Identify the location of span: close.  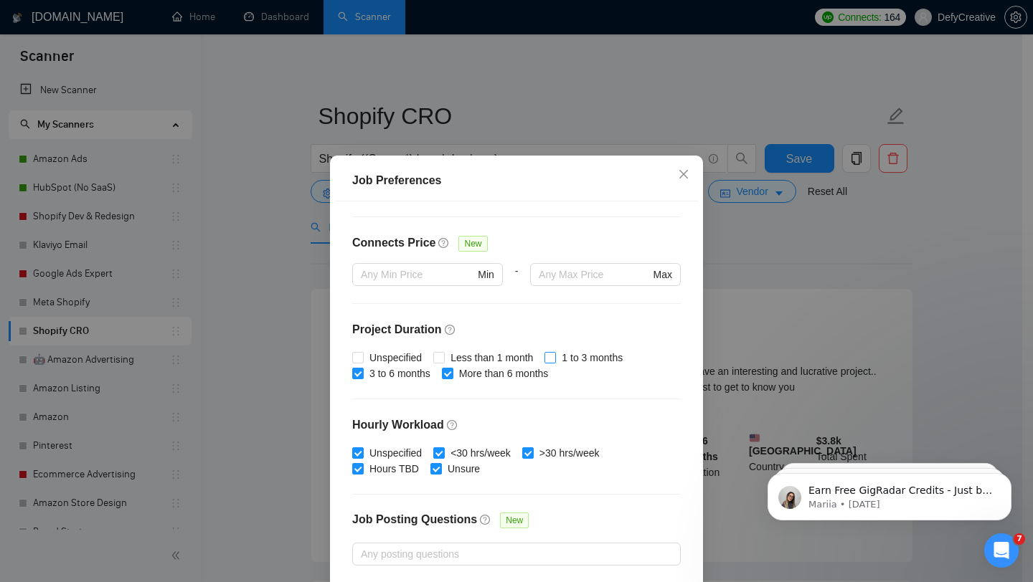
(683, 174).